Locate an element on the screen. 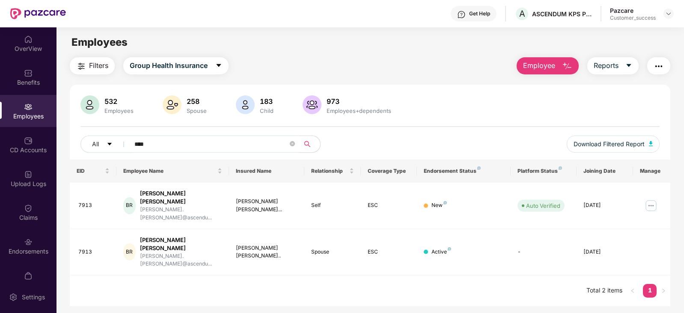 This screenshot has width=684, height=313. button: Download Filtered Report is located at coordinates (613, 144).